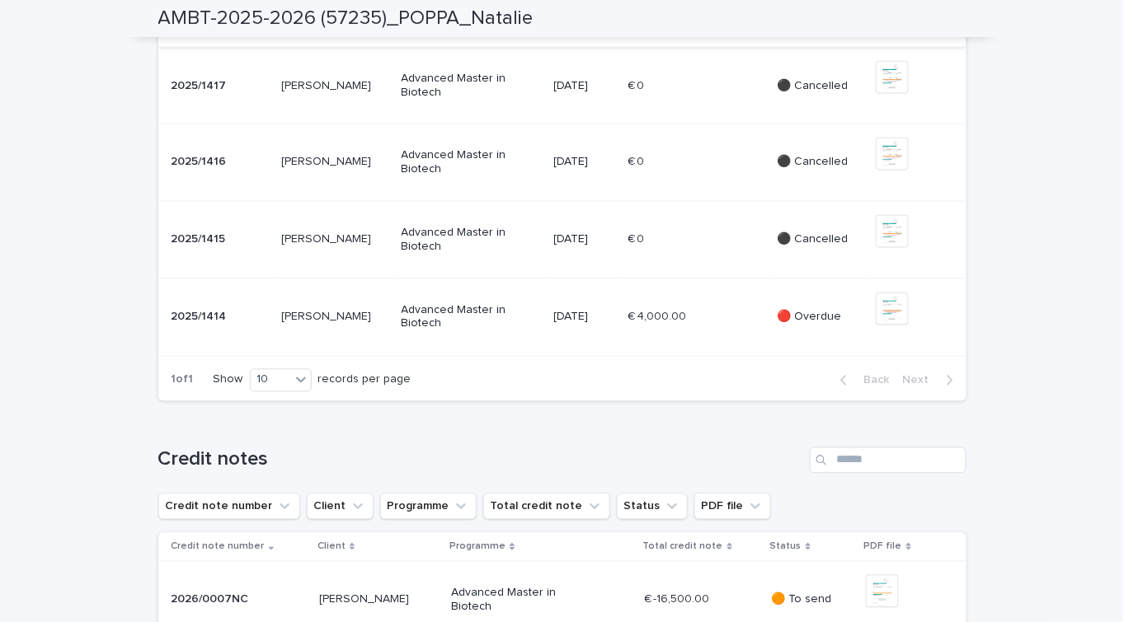  What do you see at coordinates (683, 547) in the screenshot?
I see `p: Total credit note` at bounding box center [683, 547].